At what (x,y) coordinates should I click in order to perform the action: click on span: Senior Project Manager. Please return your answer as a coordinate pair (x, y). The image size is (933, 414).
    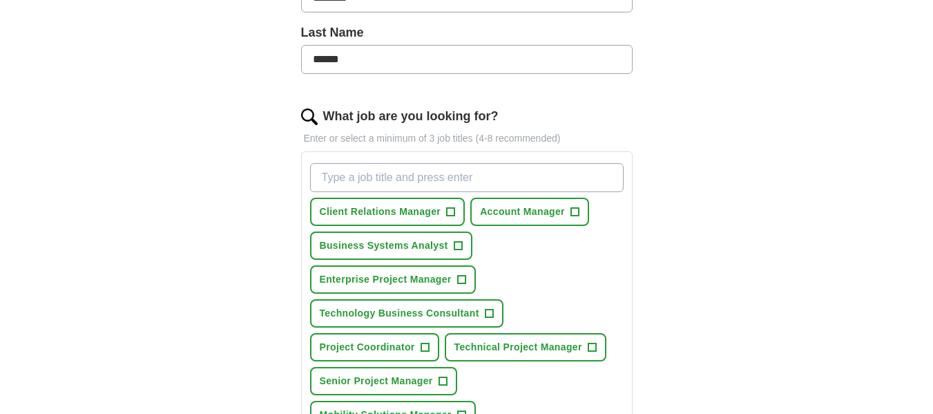
    Looking at the image, I should click on (376, 381).